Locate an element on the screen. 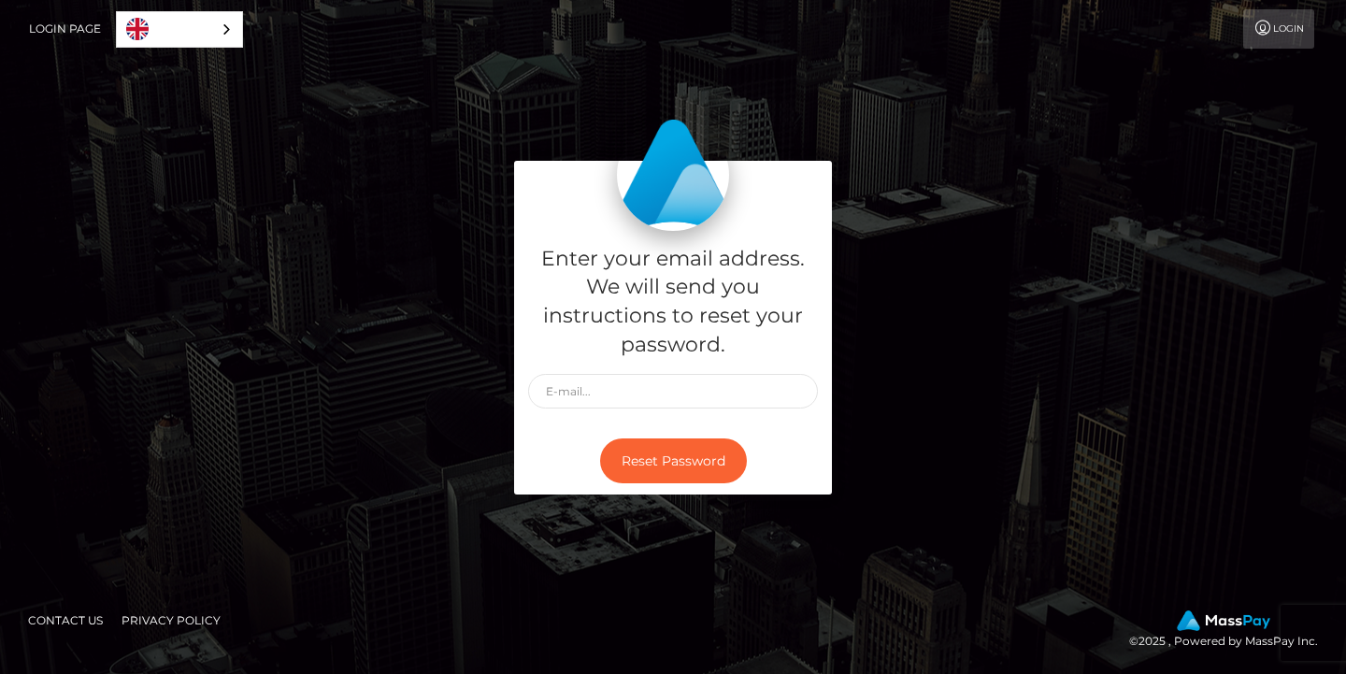 This screenshot has height=674, width=1346. button: Reset Password is located at coordinates (673, 461).